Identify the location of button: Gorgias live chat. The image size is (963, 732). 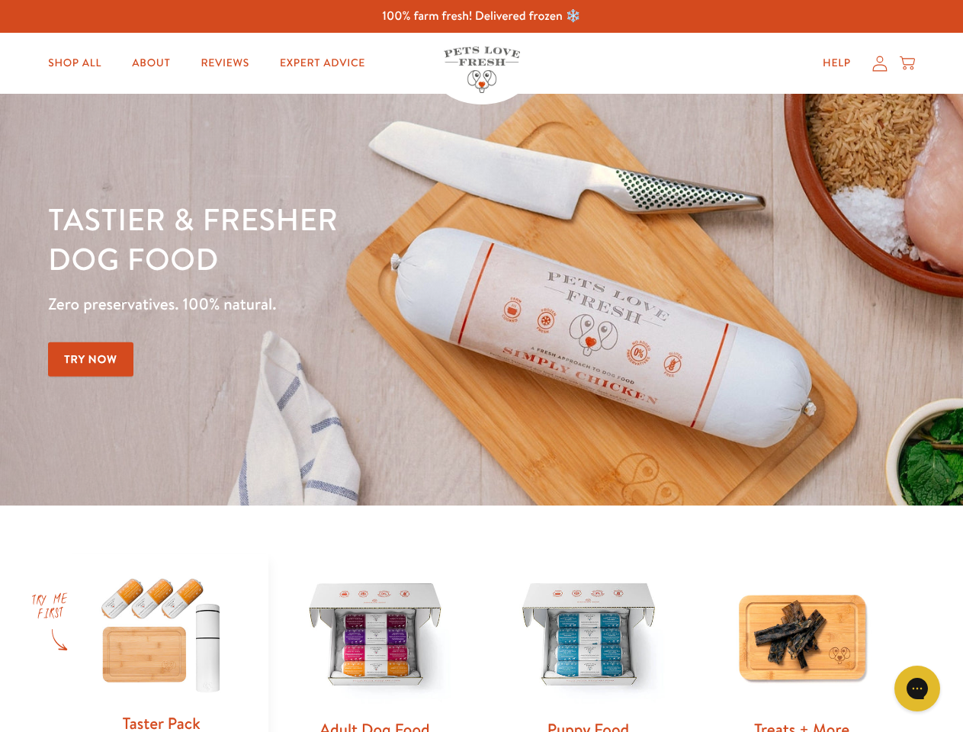
(31, 28).